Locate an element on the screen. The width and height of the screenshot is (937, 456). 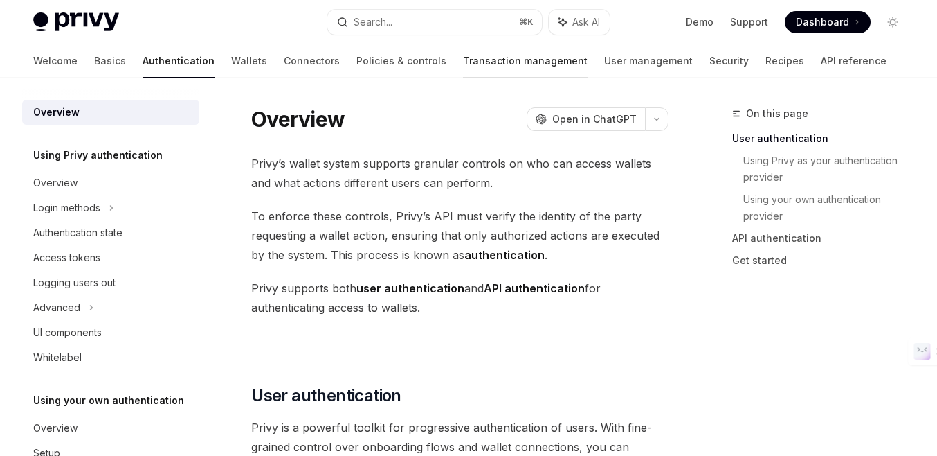
div: Advanced is located at coordinates (57, 307).